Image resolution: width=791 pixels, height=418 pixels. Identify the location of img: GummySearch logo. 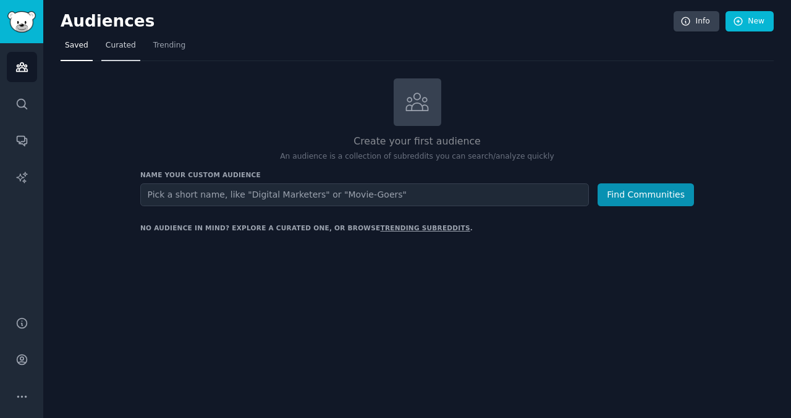
(22, 22).